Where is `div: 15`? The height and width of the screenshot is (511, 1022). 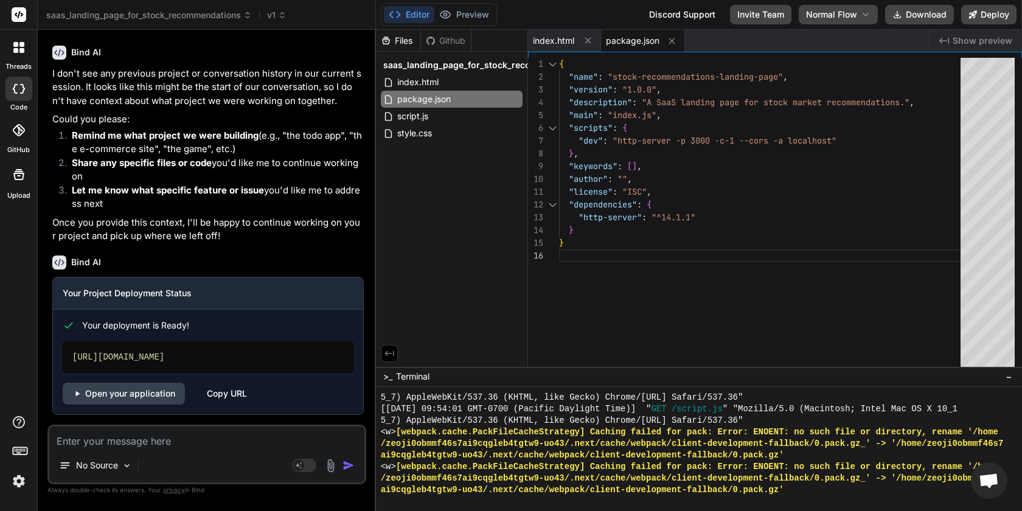 div: 15 is located at coordinates (536, 243).